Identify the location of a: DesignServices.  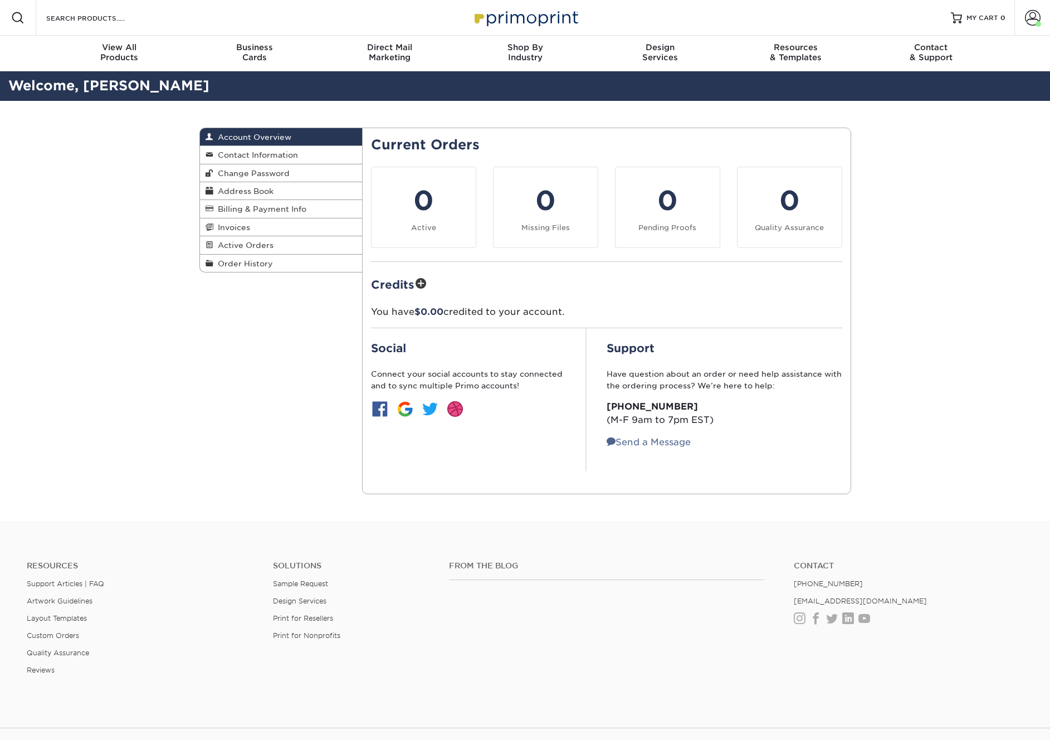
(660, 53).